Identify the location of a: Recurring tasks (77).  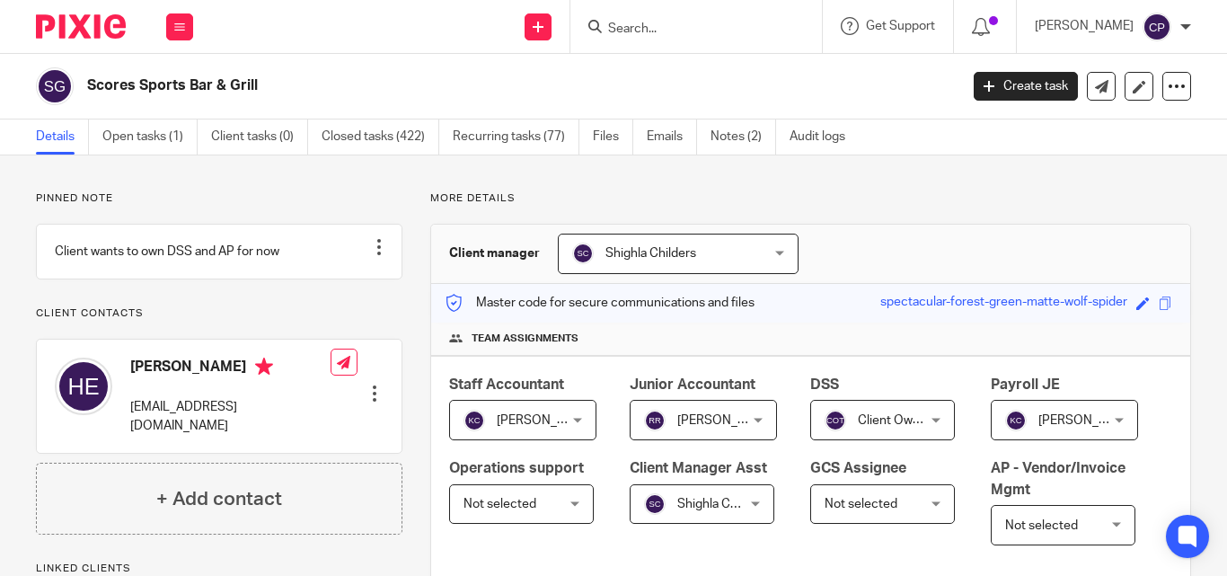
(515, 137).